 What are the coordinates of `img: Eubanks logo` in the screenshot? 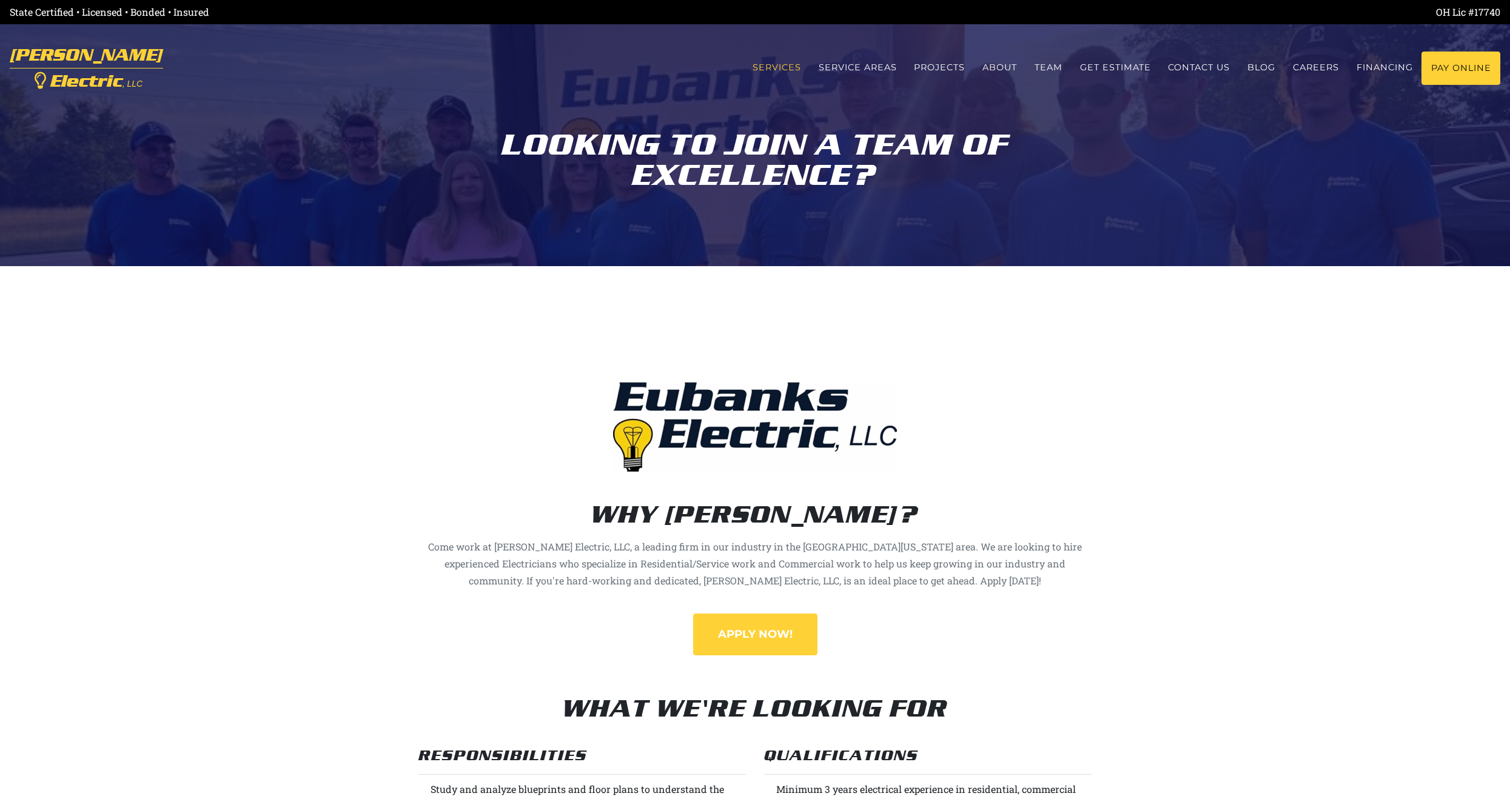 It's located at (755, 429).